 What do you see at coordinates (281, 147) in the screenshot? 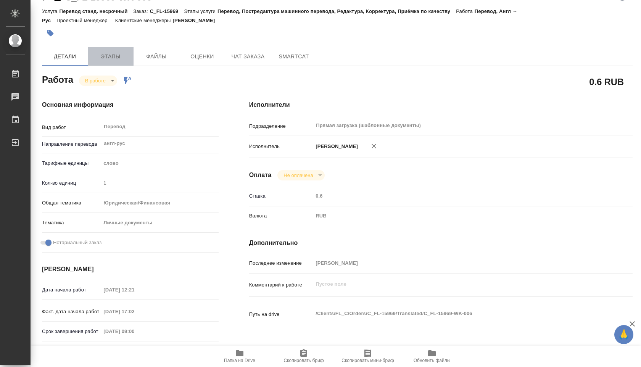
I see `p: Исполнитель` at bounding box center [281, 147].